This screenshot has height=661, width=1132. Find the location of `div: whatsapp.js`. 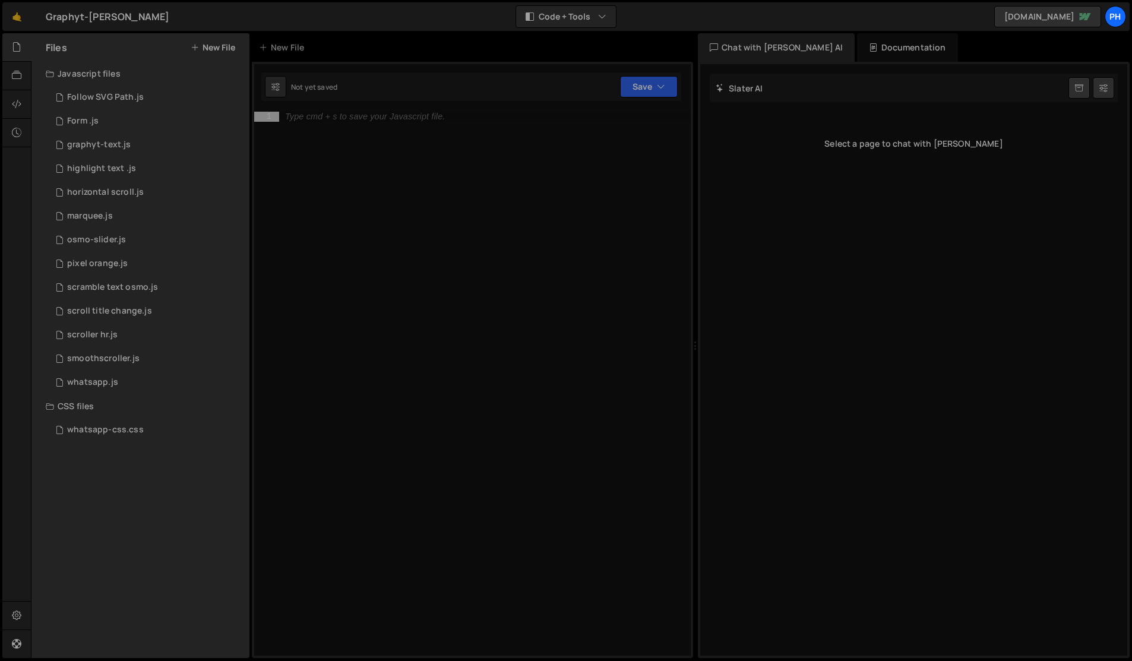

div: whatsapp.js is located at coordinates (93, 383).